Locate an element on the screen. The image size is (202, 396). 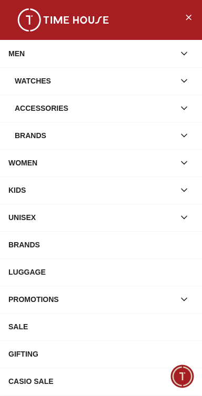
div: WOMEN is located at coordinates (91, 163).